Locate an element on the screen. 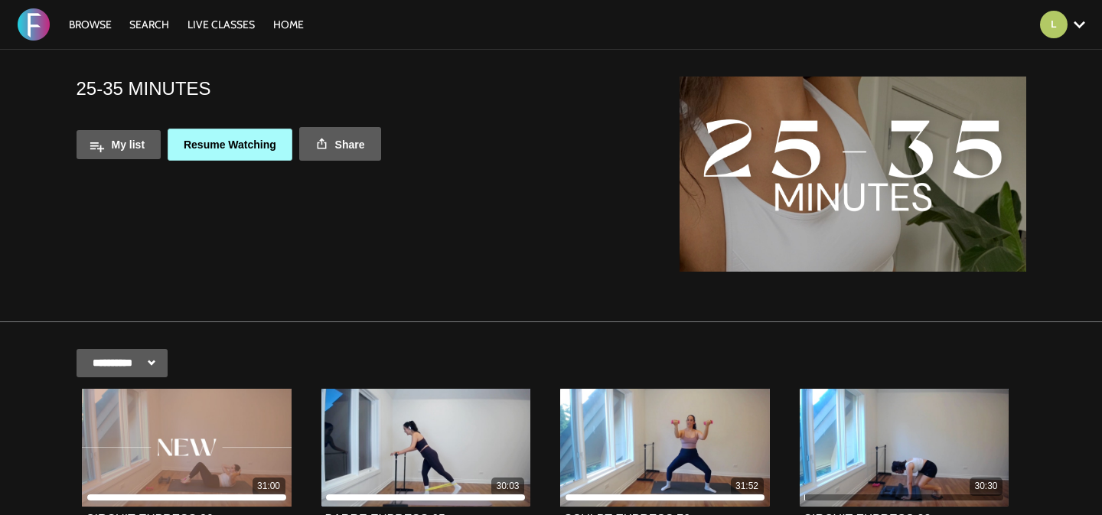 Image resolution: width=1102 pixels, height=515 pixels. a: Resume Watching is located at coordinates (230, 145).